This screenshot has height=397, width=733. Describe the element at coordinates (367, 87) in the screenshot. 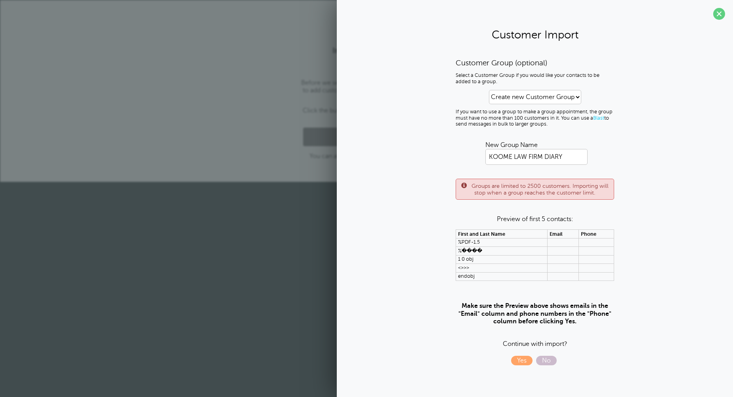

I see `p: Before we send a Message Blast you will need to add customers to send to in your account.` at that location.